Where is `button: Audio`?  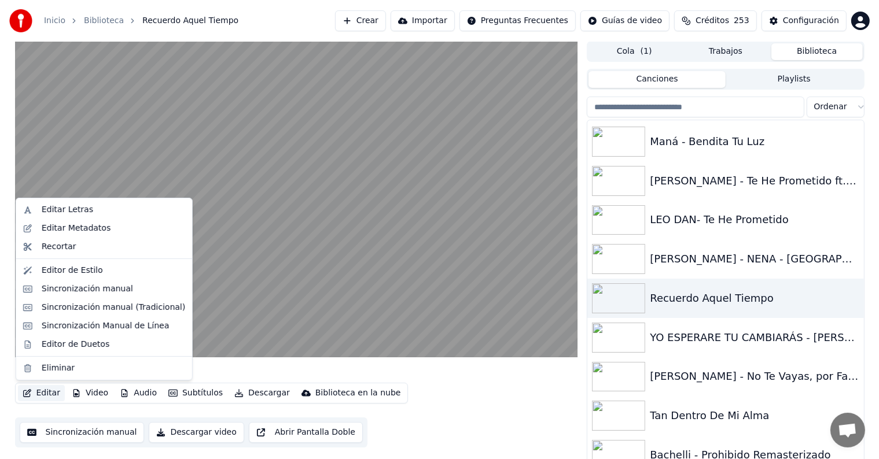 button: Audio is located at coordinates (138, 393).